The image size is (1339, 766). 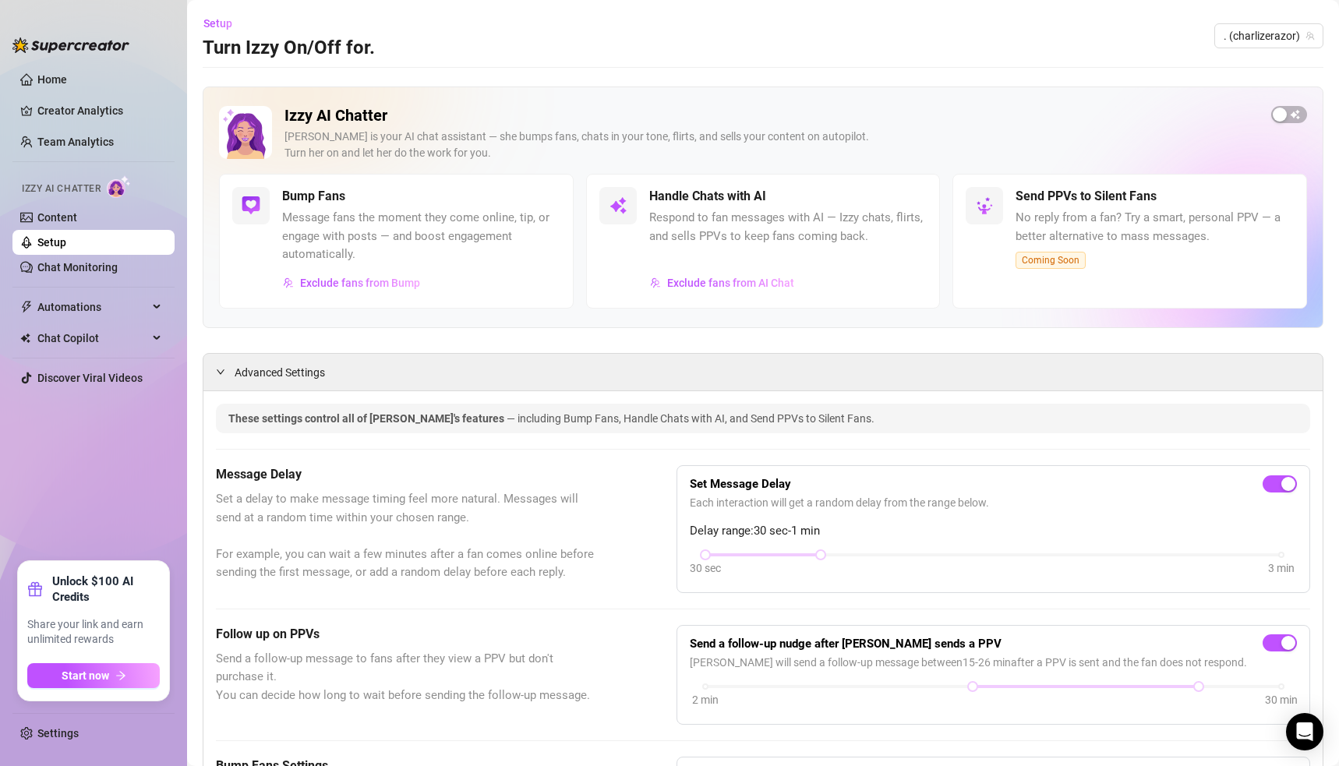 What do you see at coordinates (360, 283) in the screenshot?
I see `span: Exclude fans from Bump` at bounding box center [360, 283].